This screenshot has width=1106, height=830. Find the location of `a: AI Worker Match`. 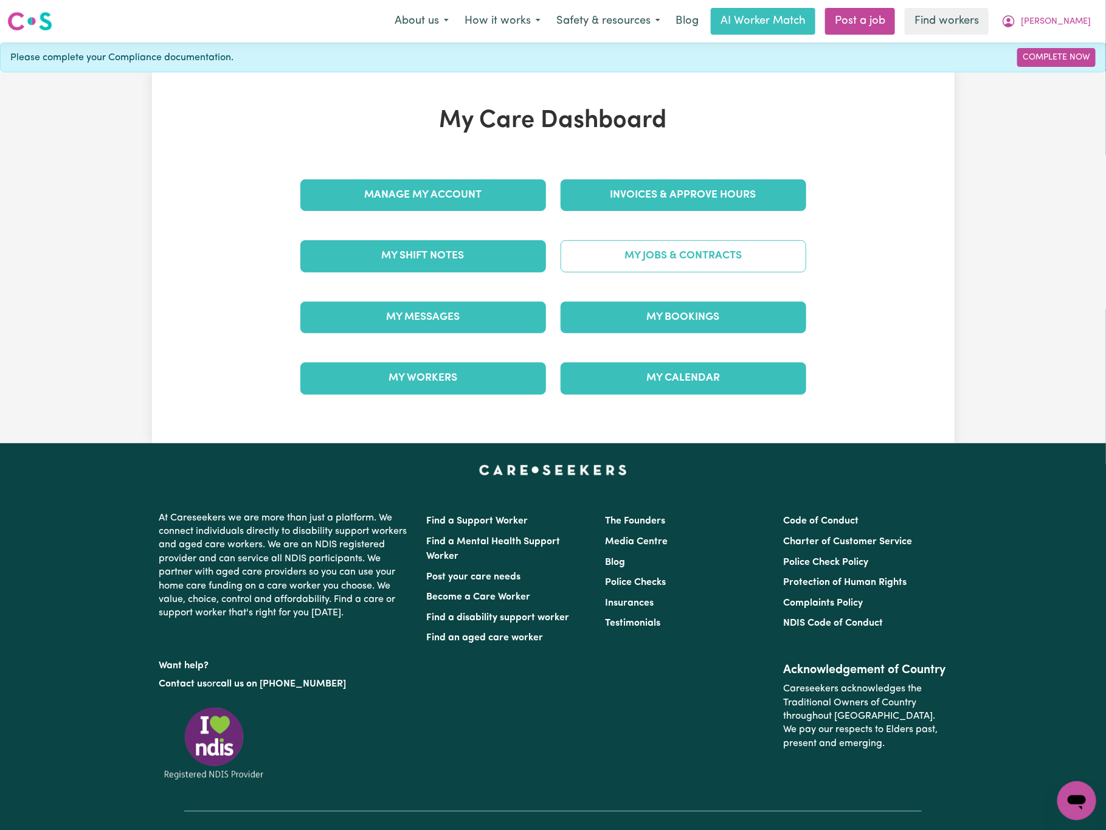

a: AI Worker Match is located at coordinates (763, 21).